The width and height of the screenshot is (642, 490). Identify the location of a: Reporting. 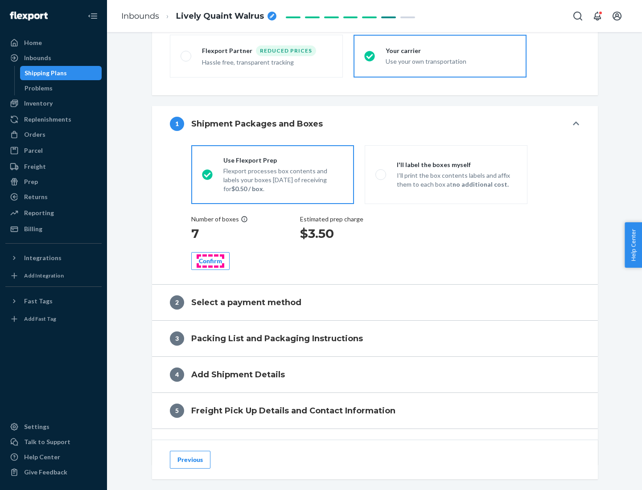
(53, 213).